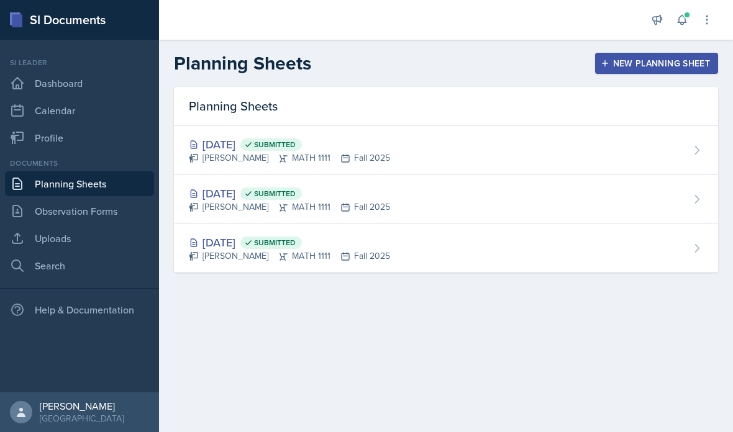 Image resolution: width=733 pixels, height=432 pixels. I want to click on button: New Planning Sheet, so click(657, 63).